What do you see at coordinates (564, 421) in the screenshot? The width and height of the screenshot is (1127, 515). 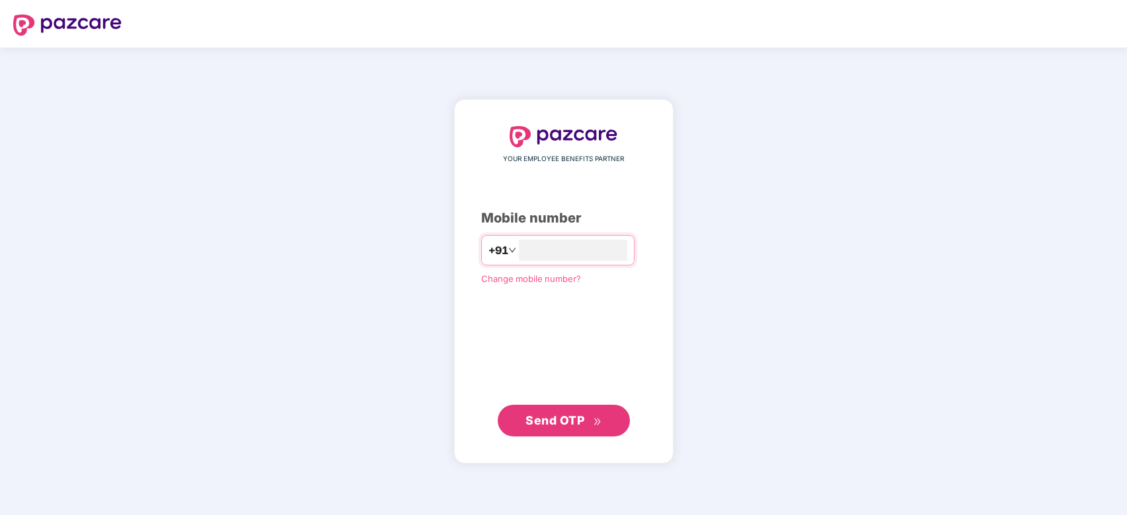 I see `button: Send OTPdouble-right` at bounding box center [564, 421].